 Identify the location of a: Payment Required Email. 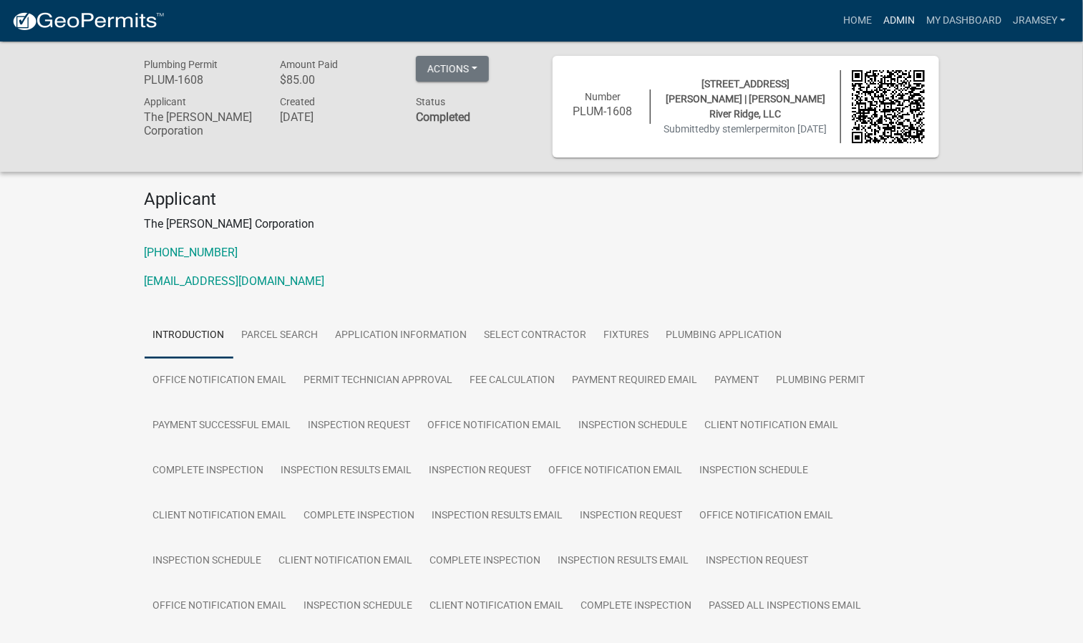
(635, 381).